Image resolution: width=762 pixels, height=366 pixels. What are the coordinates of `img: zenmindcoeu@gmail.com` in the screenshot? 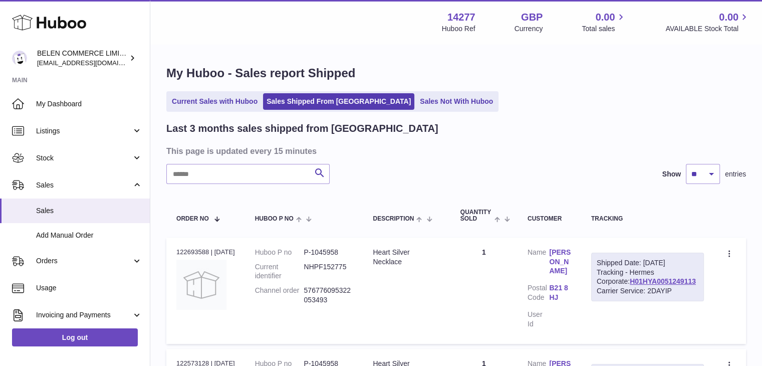 It's located at (20, 58).